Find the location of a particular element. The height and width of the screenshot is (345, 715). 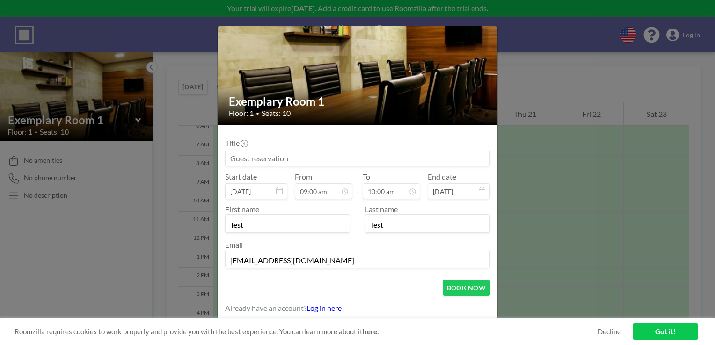

label: First name is located at coordinates (242, 209).